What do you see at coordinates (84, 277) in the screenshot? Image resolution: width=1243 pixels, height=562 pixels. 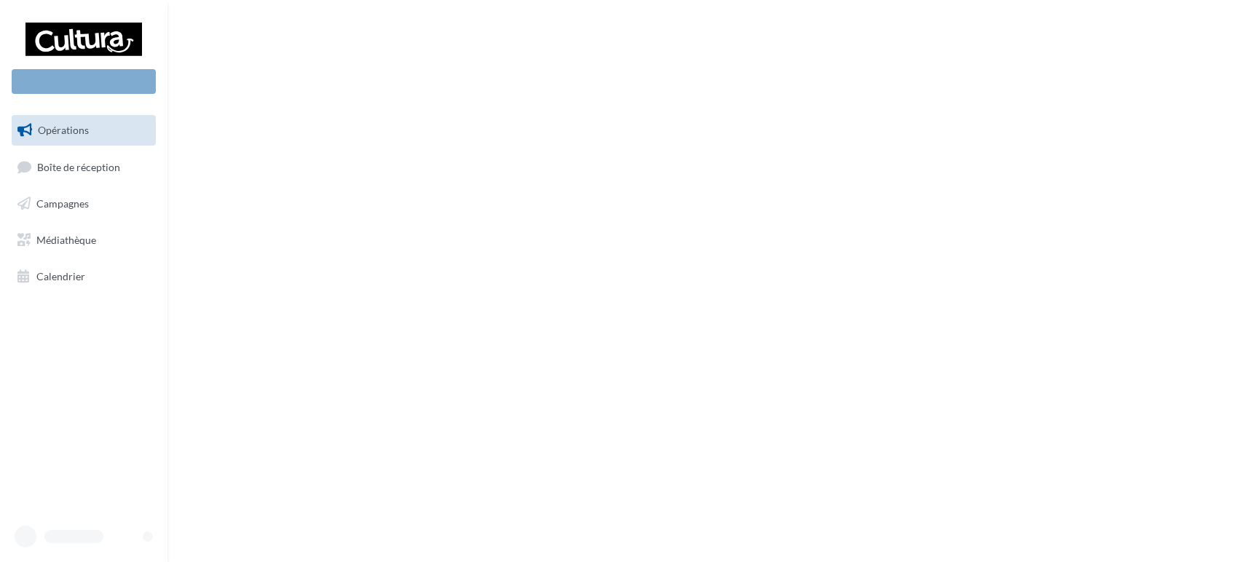 I see `a: Calendrier` at bounding box center [84, 277].